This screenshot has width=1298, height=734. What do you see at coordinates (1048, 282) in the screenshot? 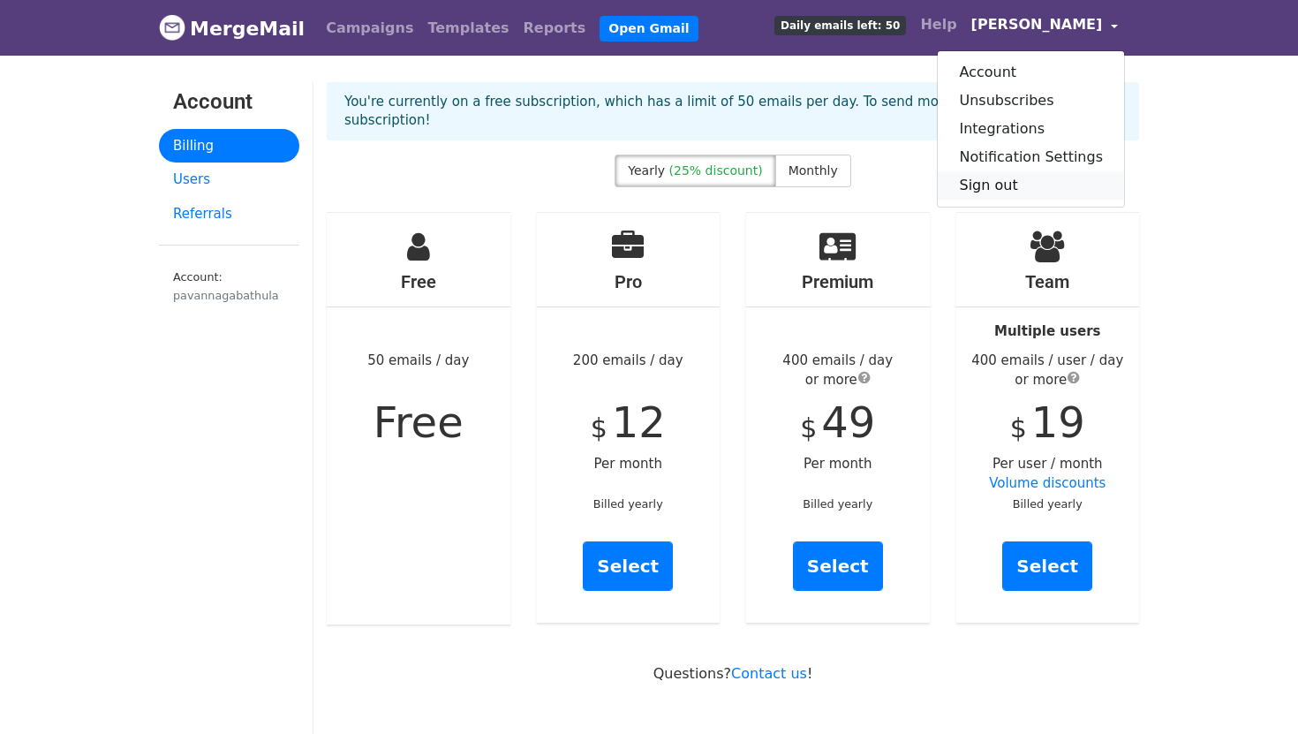
I see `h4: Team` at bounding box center [1048, 282].